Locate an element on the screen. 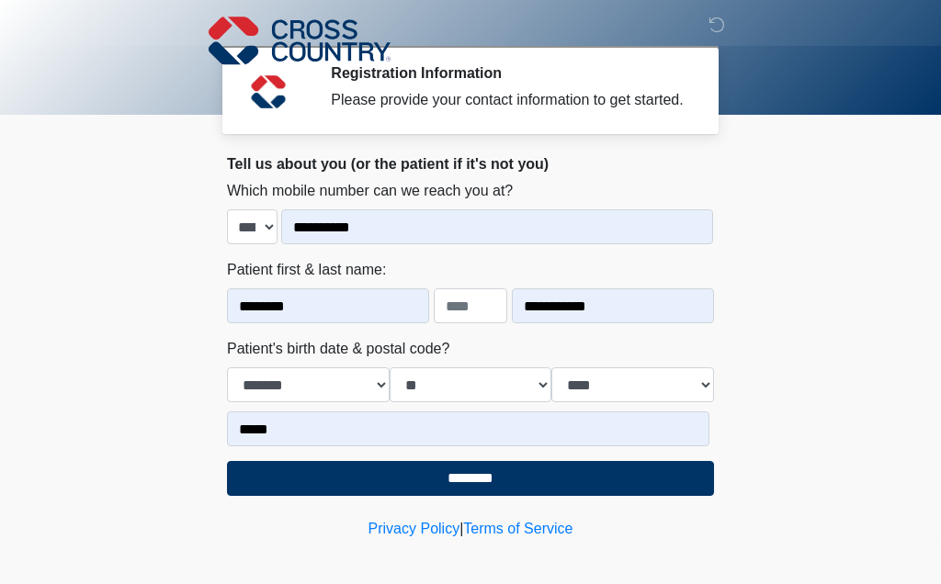 Image resolution: width=941 pixels, height=584 pixels. img: Cross Country Logo is located at coordinates (299, 40).